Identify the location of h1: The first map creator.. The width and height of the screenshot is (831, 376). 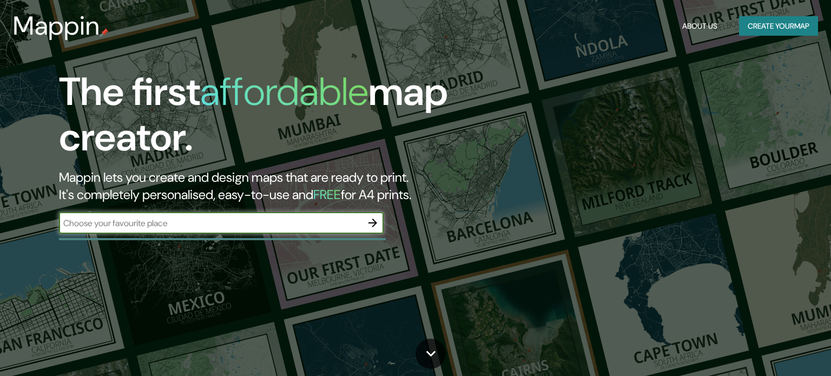
(267, 119).